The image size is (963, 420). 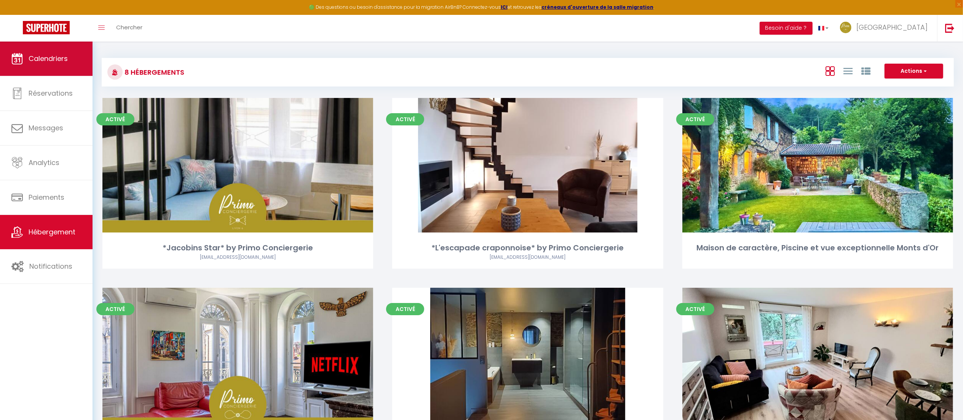 What do you see at coordinates (46, 197) in the screenshot?
I see `span: Paiements` at bounding box center [46, 197].